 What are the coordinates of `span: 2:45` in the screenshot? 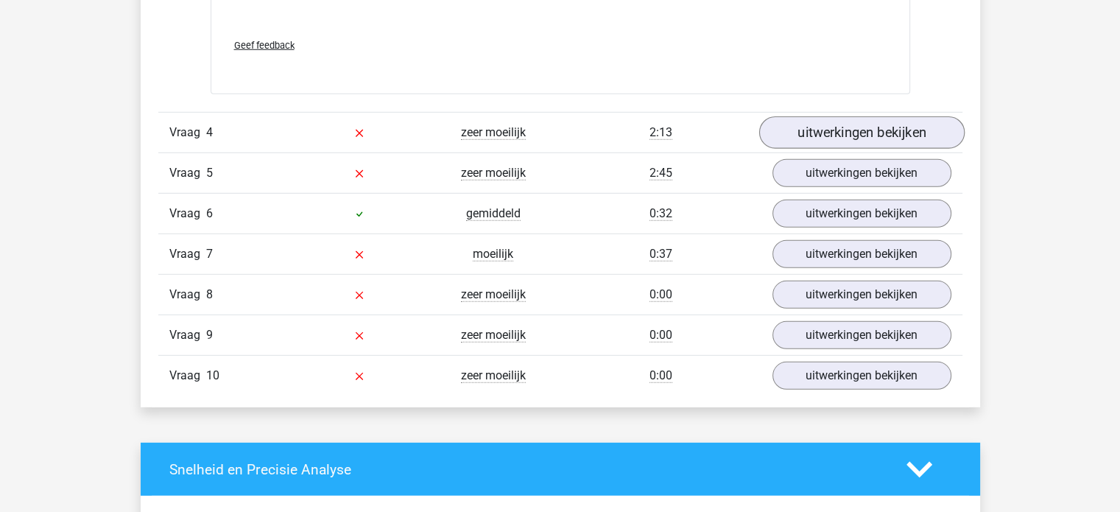 It's located at (660, 173).